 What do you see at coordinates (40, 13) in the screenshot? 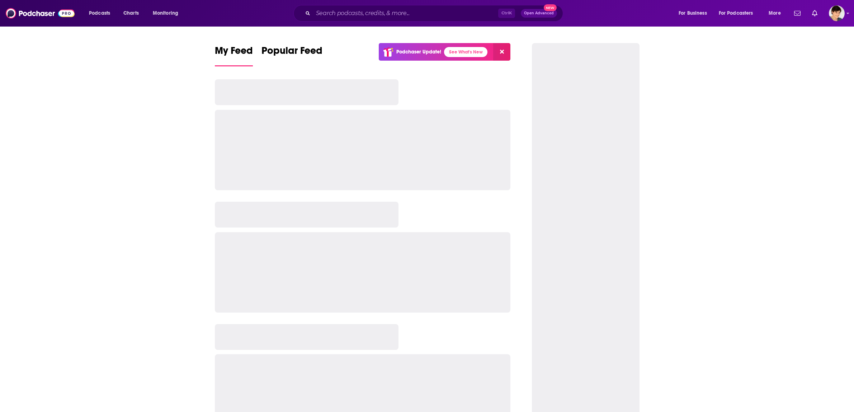
I see `img: Podchaser - Follow, Share and Rate Podcasts` at bounding box center [40, 13].